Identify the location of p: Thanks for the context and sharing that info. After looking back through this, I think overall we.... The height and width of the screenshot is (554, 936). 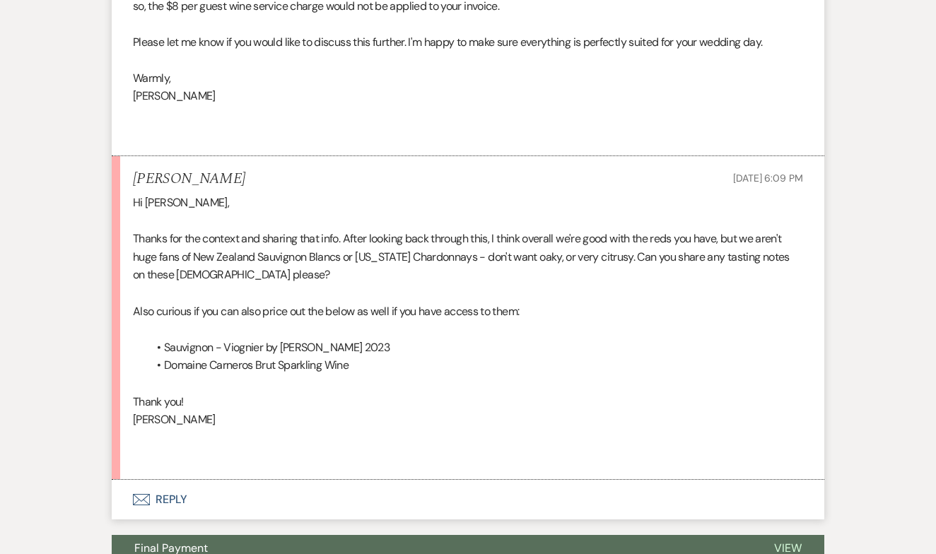
(468, 257).